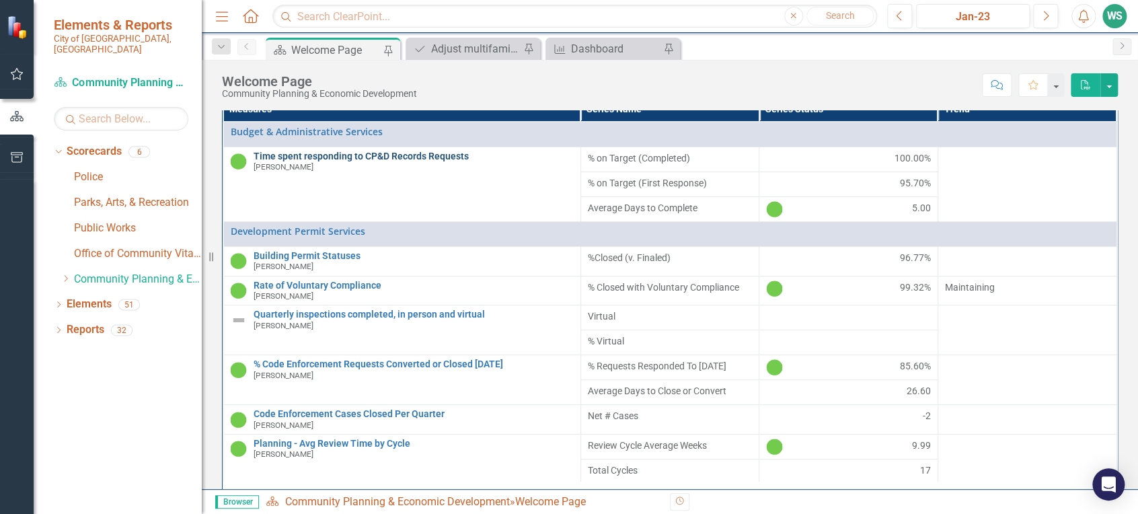 This screenshot has height=514, width=1138. Describe the element at coordinates (670, 416) in the screenshot. I see `span: Net # Cases` at that location.